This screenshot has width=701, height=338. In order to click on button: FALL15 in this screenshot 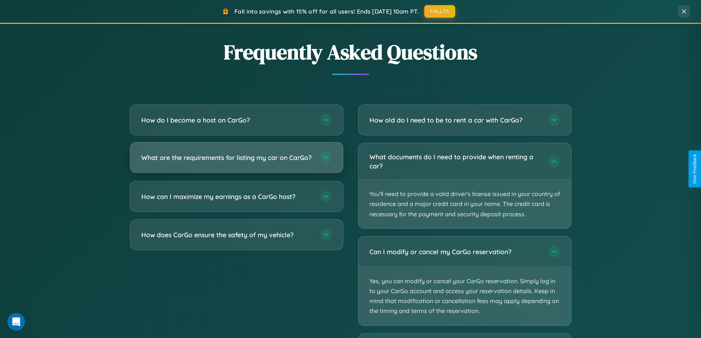, I will do `click(440, 11)`.